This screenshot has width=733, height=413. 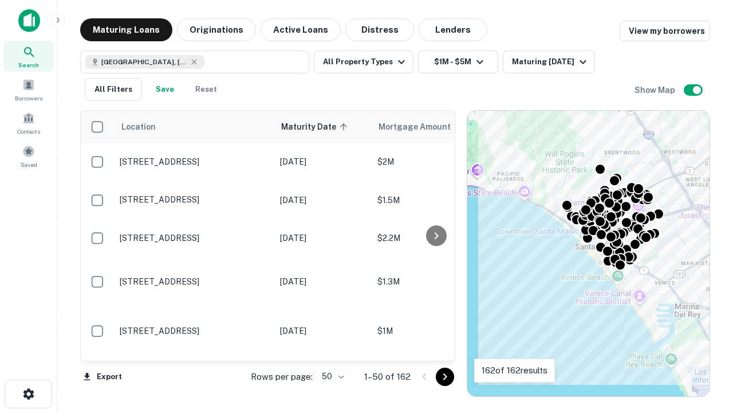 What do you see at coordinates (435, 127) in the screenshot?
I see `th: Mortgage Amount` at bounding box center [435, 127].